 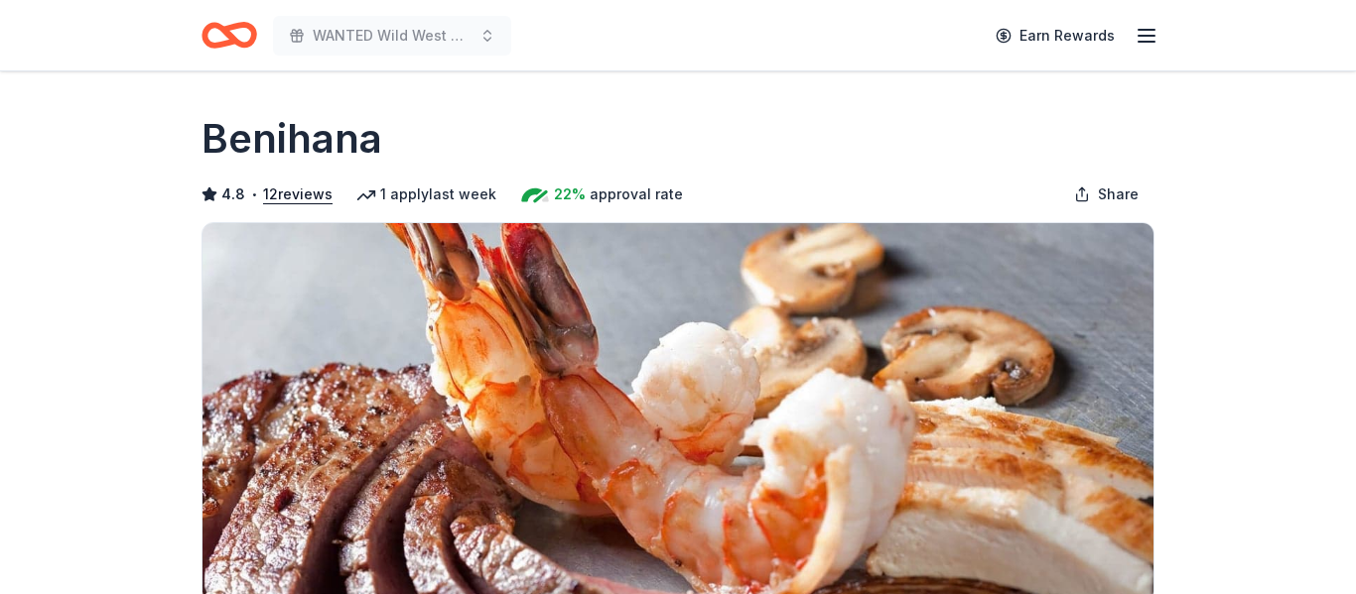 I want to click on span: 4.8, so click(x=233, y=195).